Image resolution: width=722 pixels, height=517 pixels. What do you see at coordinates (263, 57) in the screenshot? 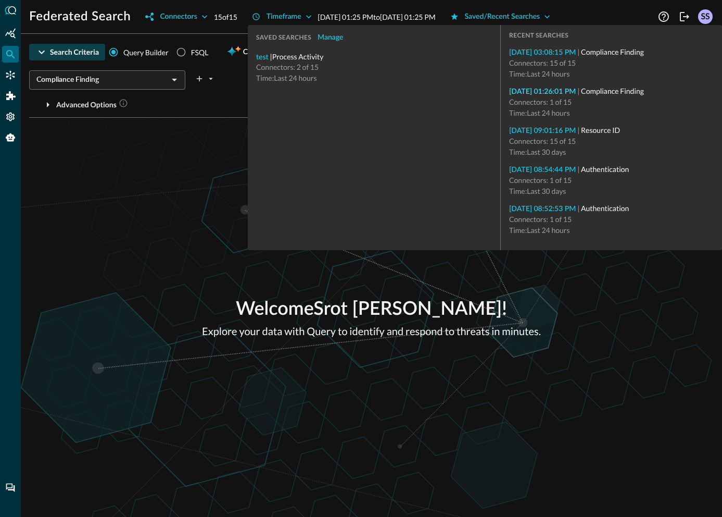
I see `a: test` at bounding box center [263, 57].